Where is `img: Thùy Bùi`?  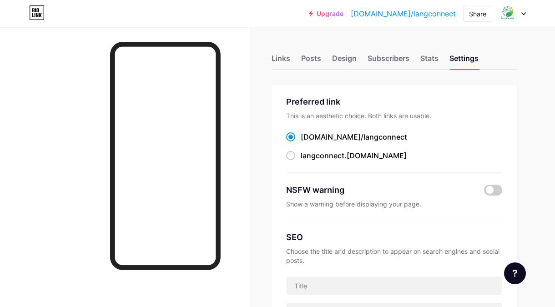 img: Thùy Bùi is located at coordinates (507, 14).